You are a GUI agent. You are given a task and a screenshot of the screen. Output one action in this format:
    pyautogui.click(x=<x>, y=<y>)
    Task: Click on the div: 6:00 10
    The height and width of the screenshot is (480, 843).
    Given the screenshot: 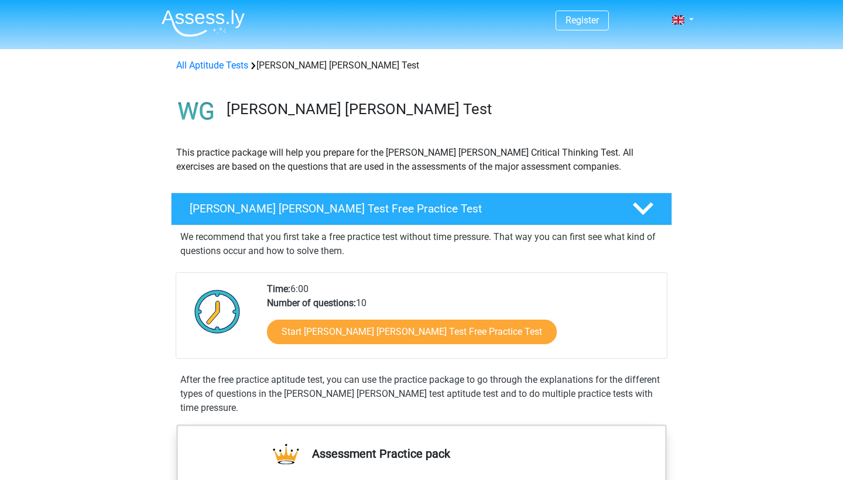 What is the action you would take?
    pyautogui.click(x=462, y=320)
    